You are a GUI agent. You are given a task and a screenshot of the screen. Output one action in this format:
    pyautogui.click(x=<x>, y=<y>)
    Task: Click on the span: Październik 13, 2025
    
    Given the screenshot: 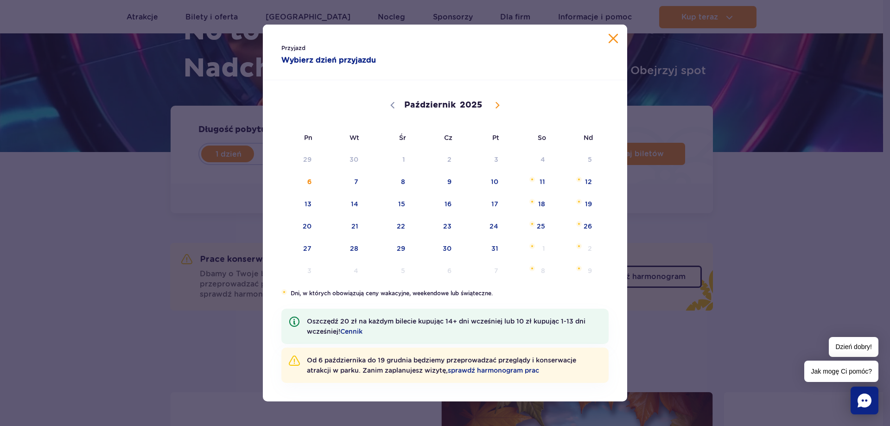 What is the action you would take?
    pyautogui.click(x=295, y=204)
    